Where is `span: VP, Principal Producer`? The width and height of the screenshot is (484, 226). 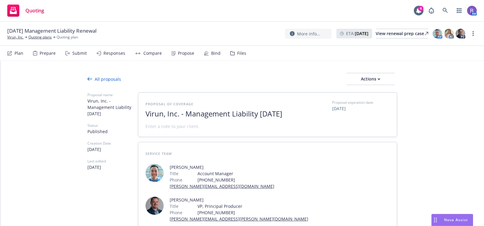
span: VP, Principal Producer is located at coordinates (253, 206).